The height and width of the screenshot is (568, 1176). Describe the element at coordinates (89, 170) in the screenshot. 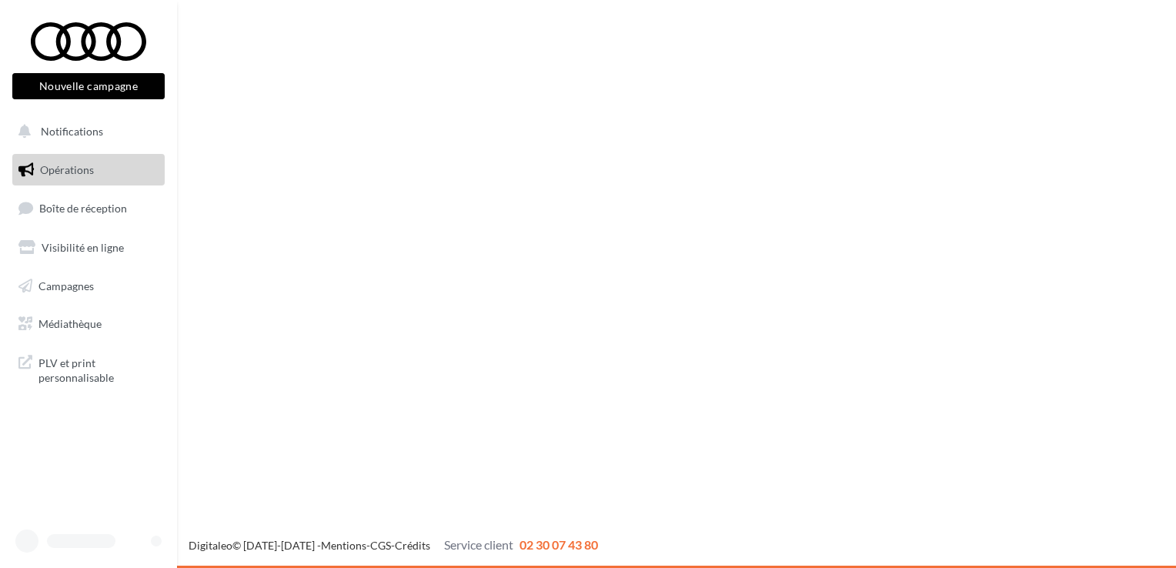

I see `a: Opérations` at that location.